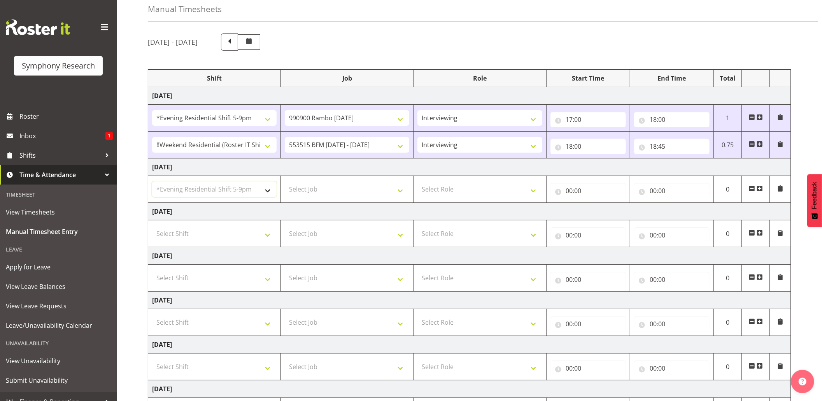  What do you see at coordinates (728, 118) in the screenshot?
I see `td: 1` at bounding box center [728, 118].